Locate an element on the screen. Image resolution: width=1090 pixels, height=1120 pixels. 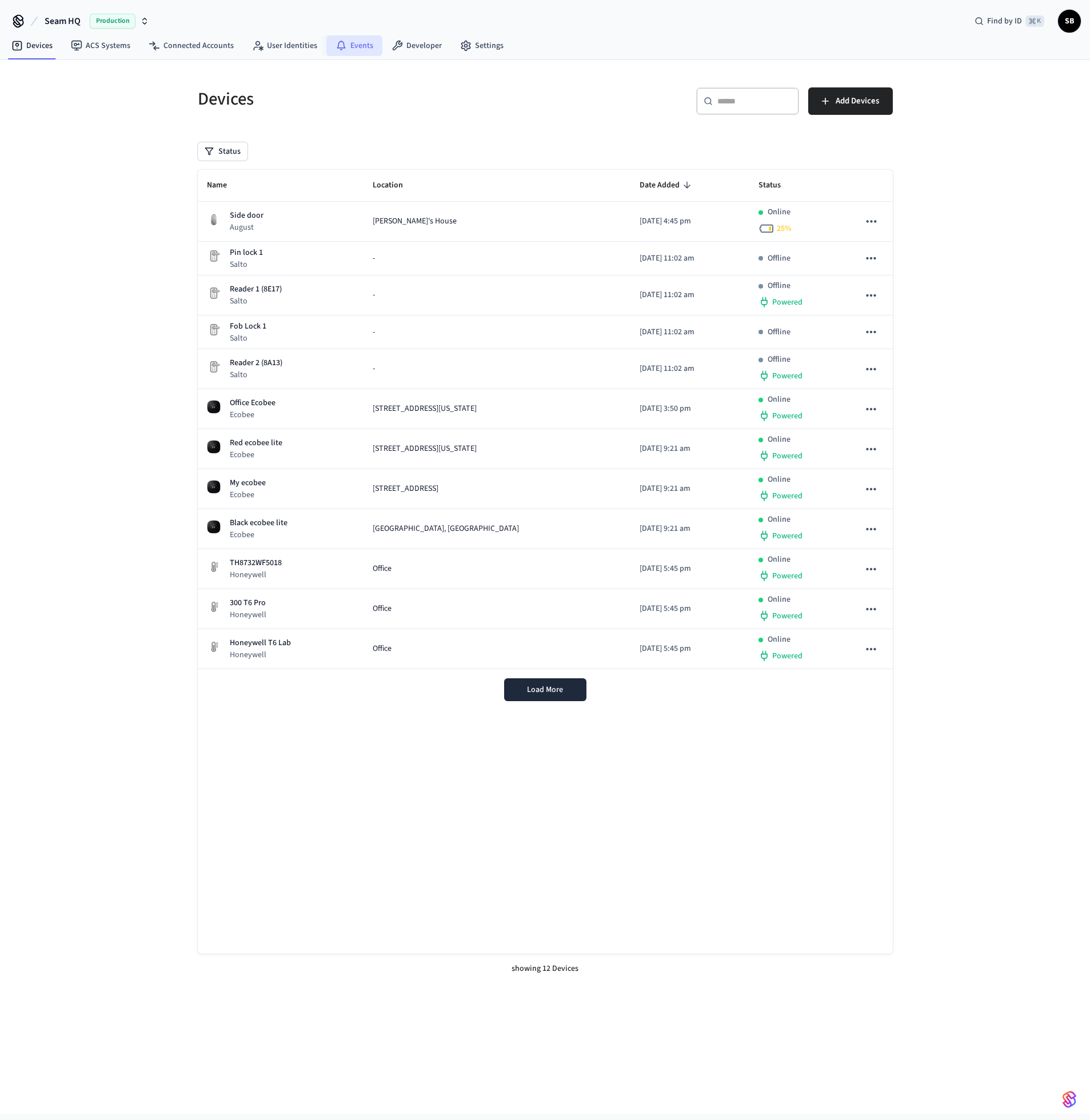
a: Settings is located at coordinates (482, 46).